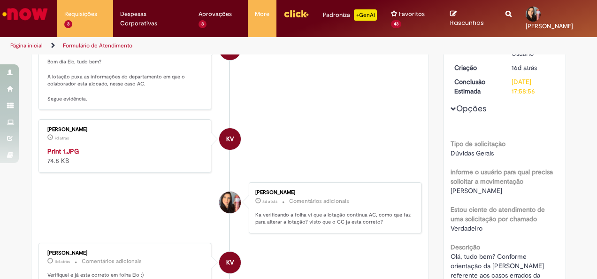  What do you see at coordinates (476, 86) in the screenshot?
I see `dt: Conclusão Estimada` at bounding box center [476, 86].